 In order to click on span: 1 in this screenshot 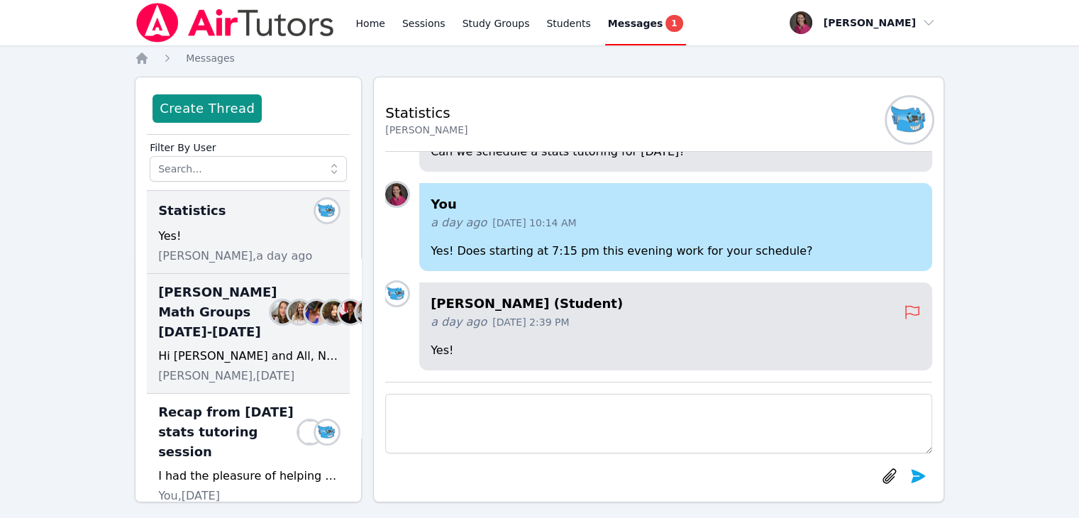, I will do `click(674, 23)`.